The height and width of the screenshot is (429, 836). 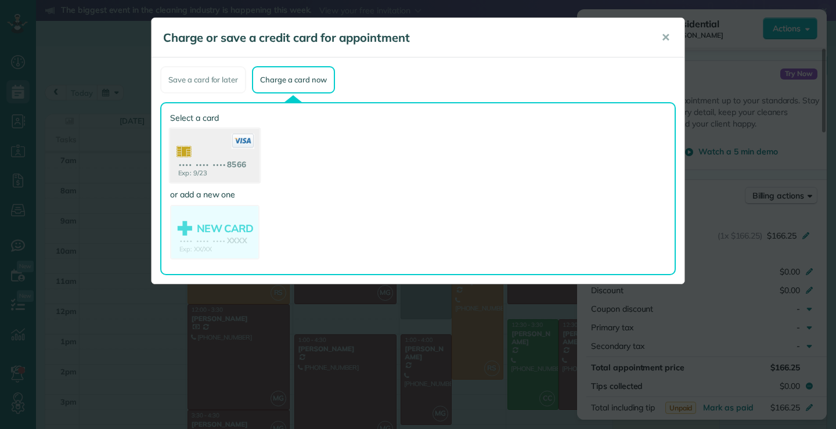 I want to click on label: Select a card, so click(x=215, y=118).